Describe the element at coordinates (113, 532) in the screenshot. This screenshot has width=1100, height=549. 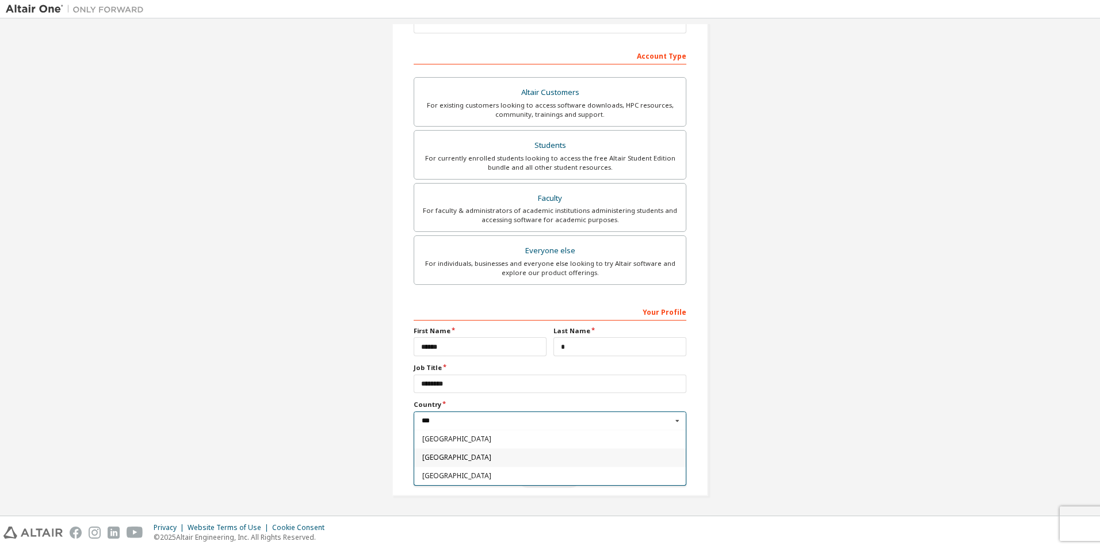
I see `img: linkedin.svg` at that location.